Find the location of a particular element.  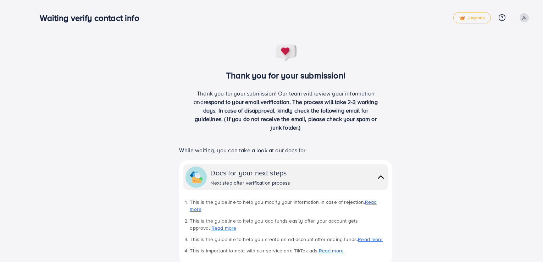

li: This is the guideline to help you create an ad account after adding funds. is located at coordinates (289, 239).